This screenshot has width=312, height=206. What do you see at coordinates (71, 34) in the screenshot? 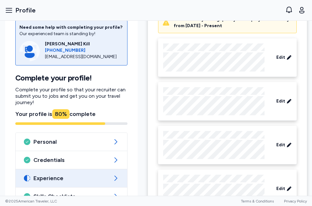
I see `div: Our experienced team is standing by!` at bounding box center [71, 34].